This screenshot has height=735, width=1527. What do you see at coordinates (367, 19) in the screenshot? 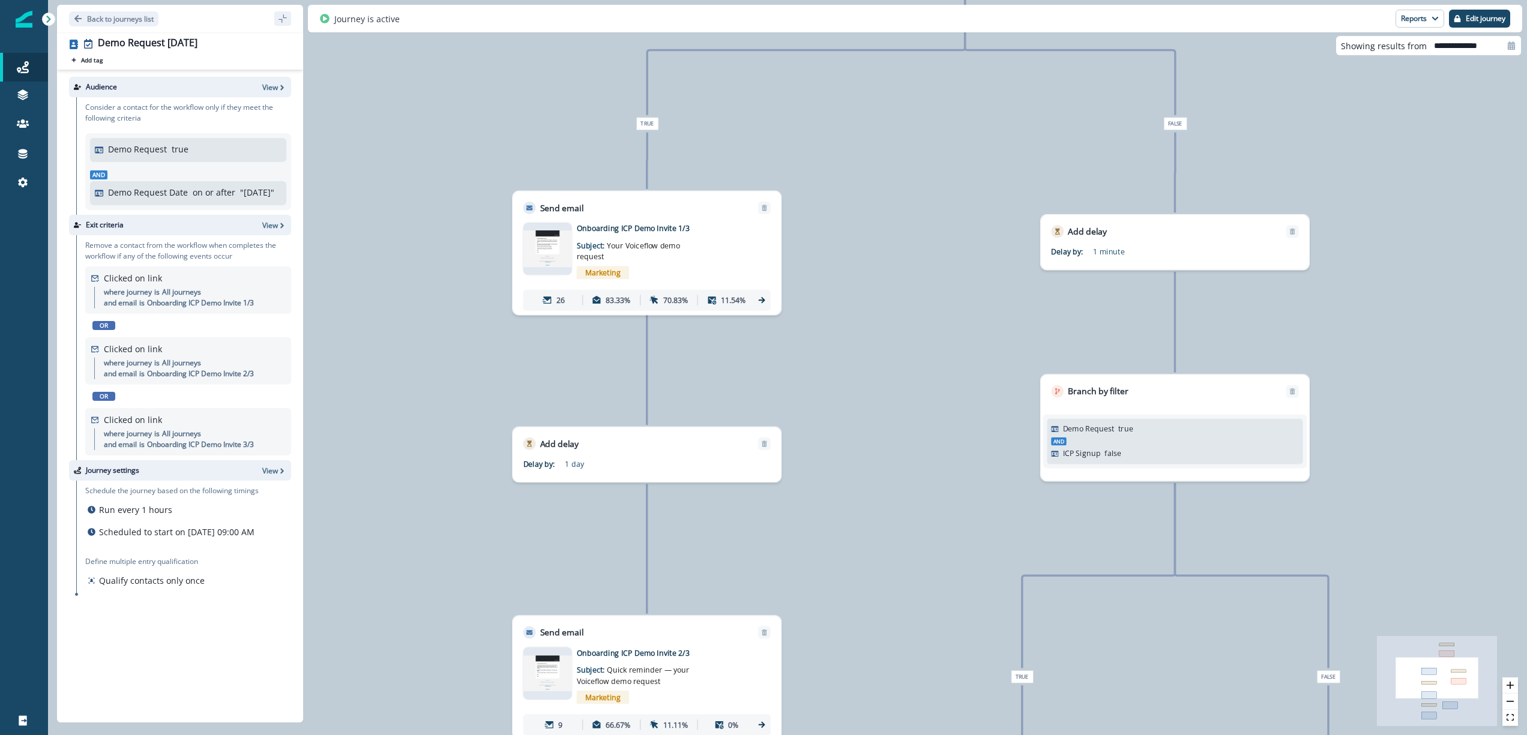
I see `p: Journey is active` at bounding box center [367, 19].